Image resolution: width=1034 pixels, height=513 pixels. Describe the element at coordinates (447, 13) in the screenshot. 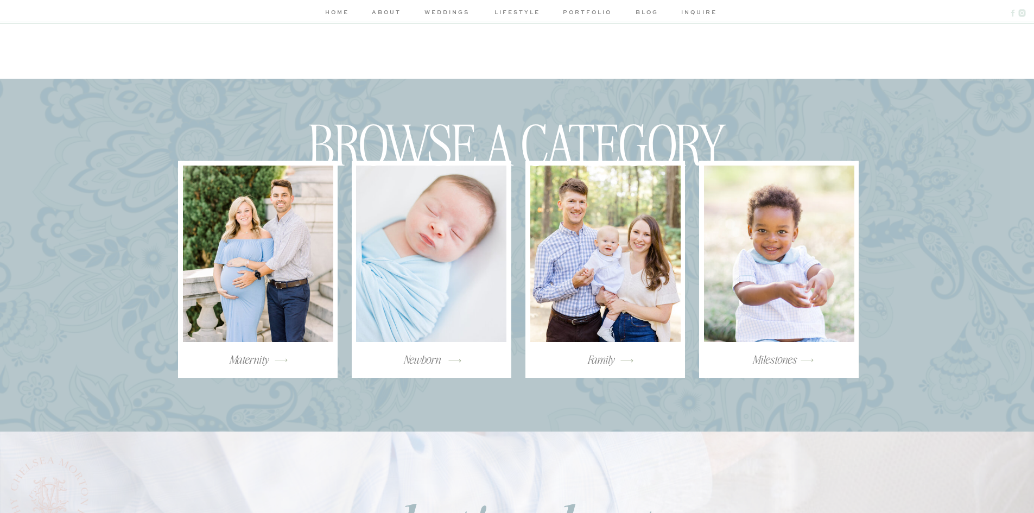

I see `a: weddings` at that location.